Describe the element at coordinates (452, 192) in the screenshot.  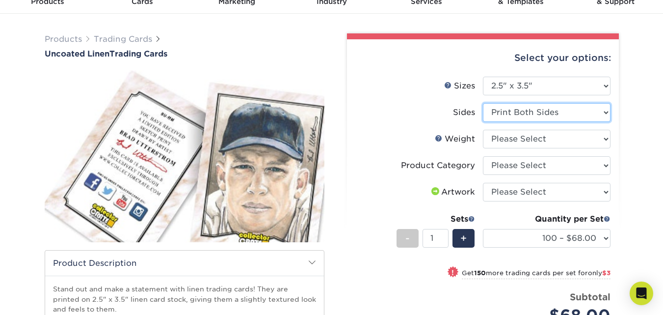
I see `div: Artwork` at that location.